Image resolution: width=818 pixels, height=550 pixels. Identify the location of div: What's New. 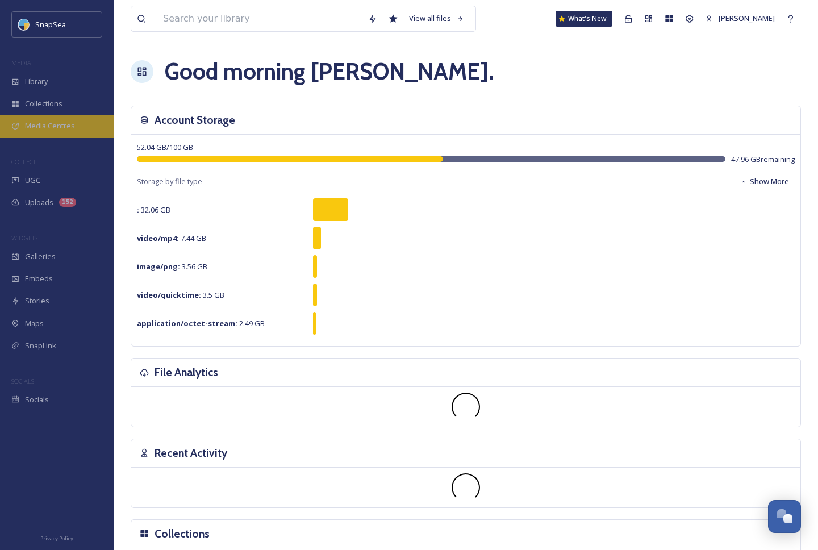
(584, 19).